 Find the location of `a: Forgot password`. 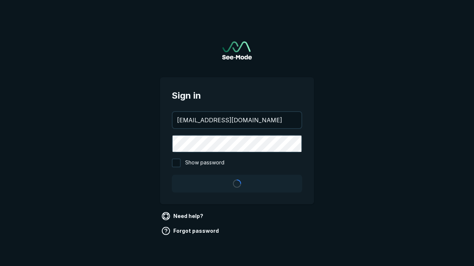

a: Forgot password is located at coordinates (191, 231).